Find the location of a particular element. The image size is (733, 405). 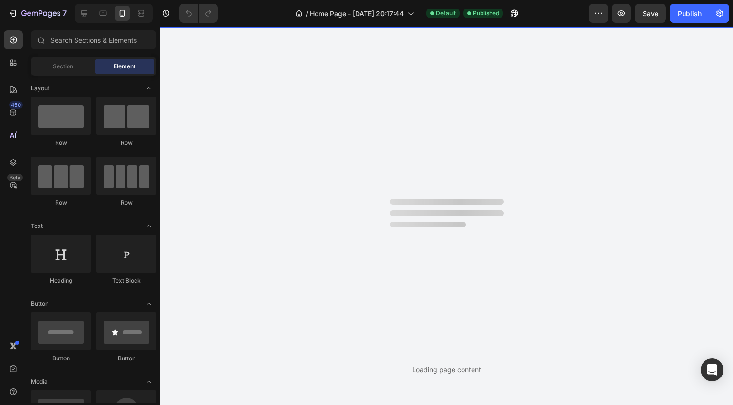

span: Element is located at coordinates (124, 67).